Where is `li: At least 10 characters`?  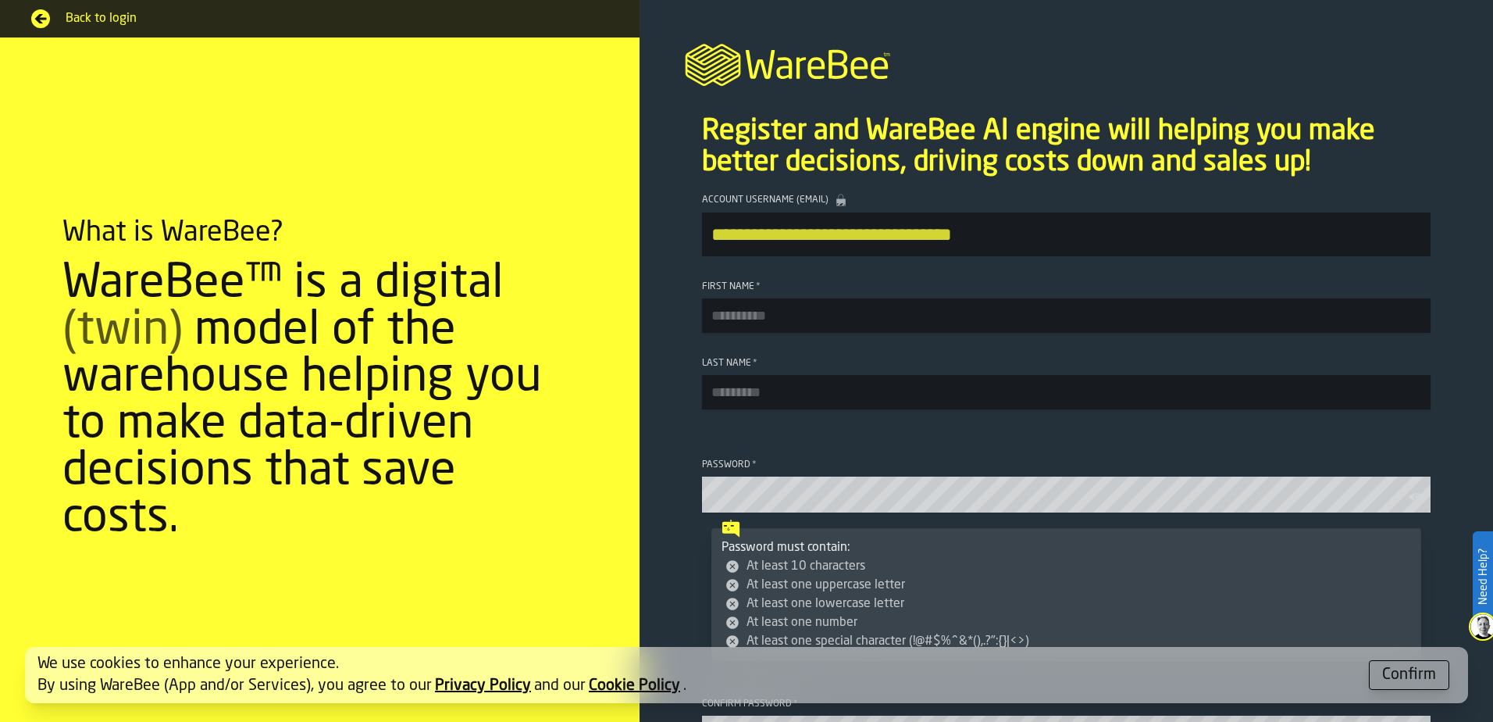 li: At least 10 characters is located at coordinates (1068, 566).